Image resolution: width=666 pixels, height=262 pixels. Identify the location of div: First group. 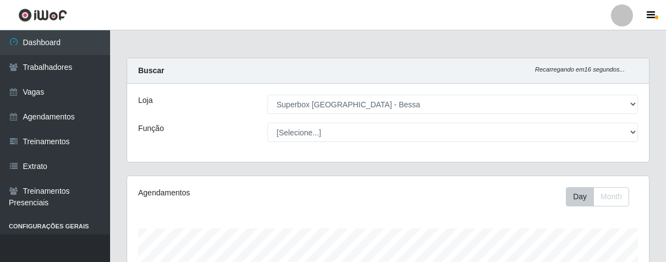
(597, 196).